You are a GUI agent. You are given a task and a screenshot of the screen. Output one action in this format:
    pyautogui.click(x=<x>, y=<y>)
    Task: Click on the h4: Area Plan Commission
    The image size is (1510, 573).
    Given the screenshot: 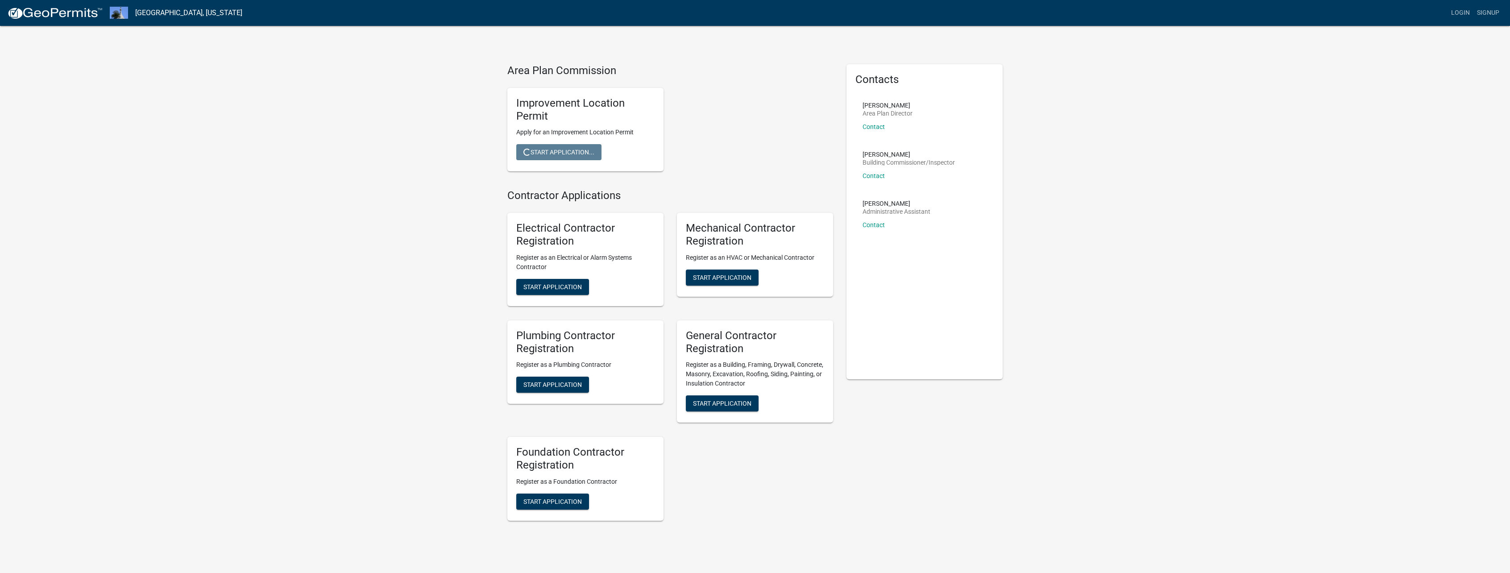 What is the action you would take?
    pyautogui.click(x=670, y=71)
    